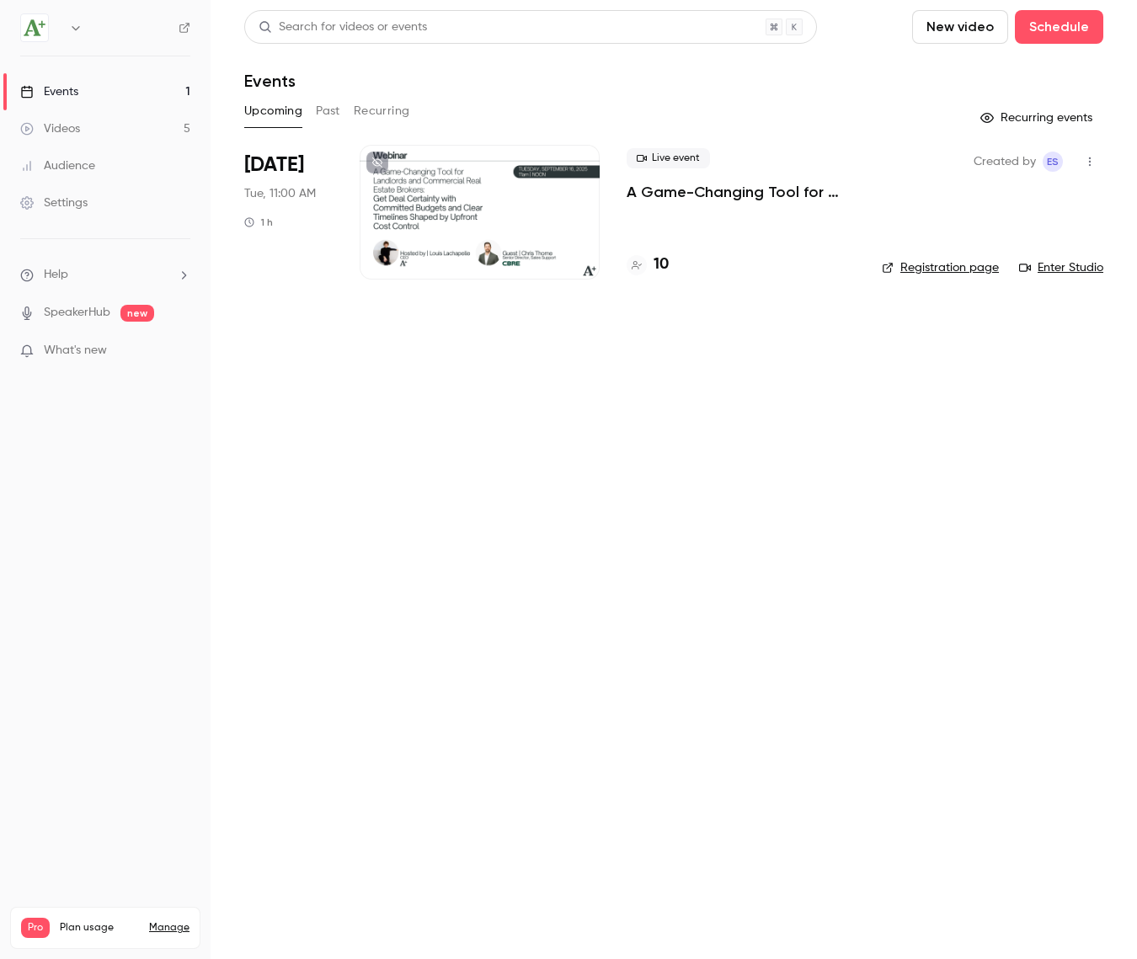  Describe the element at coordinates (647, 264) in the screenshot. I see `a: 10` at that location.